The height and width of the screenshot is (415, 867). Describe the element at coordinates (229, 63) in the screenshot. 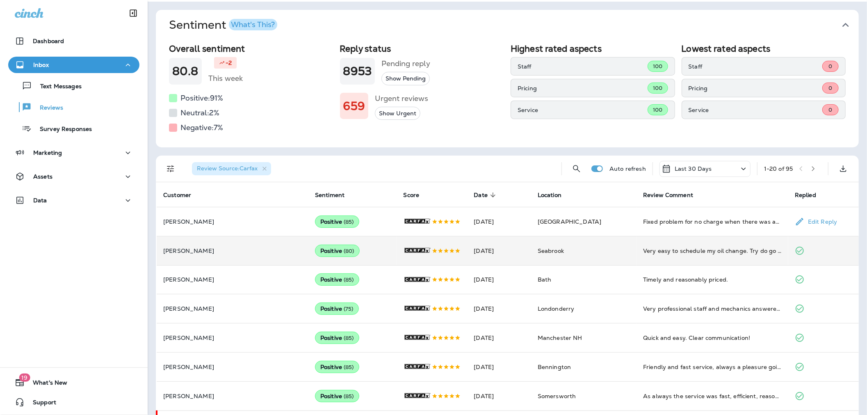

I see `p: -2` at that location.